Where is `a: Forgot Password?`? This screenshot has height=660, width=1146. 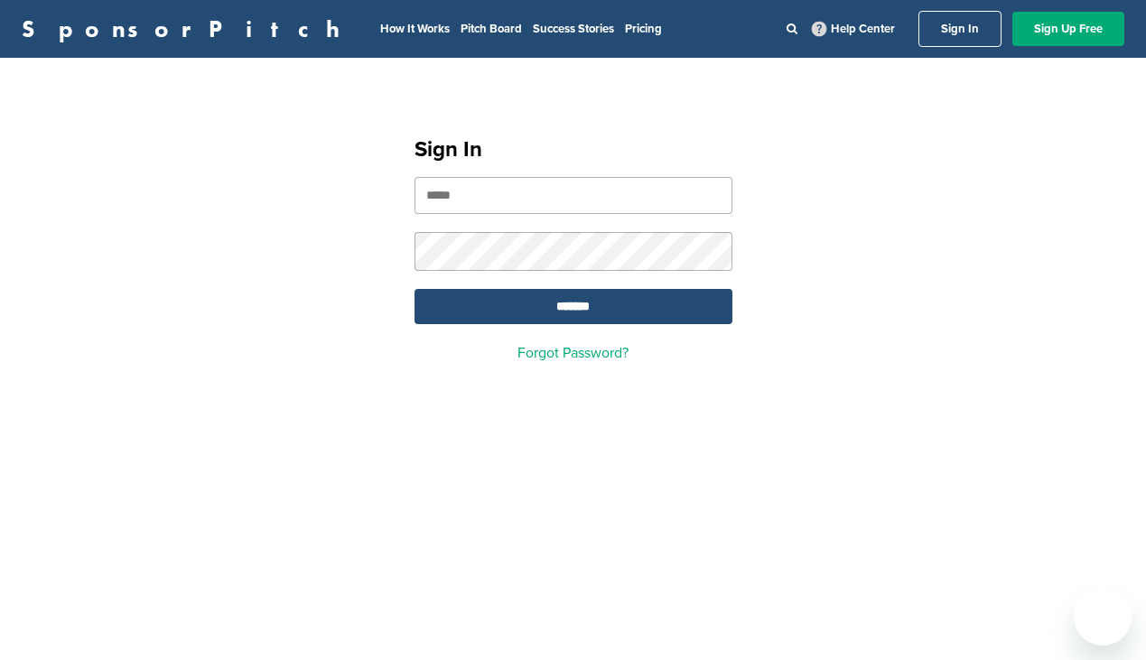 a: Forgot Password? is located at coordinates (573, 353).